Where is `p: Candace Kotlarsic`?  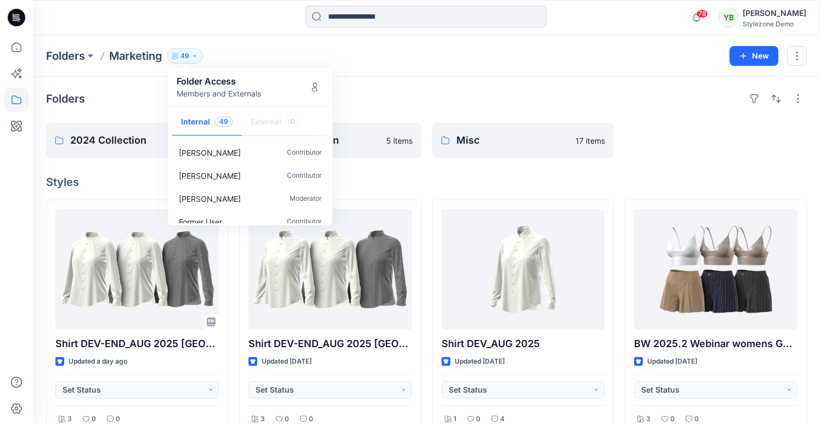
p: Candace Kotlarsic is located at coordinates (210, 199).